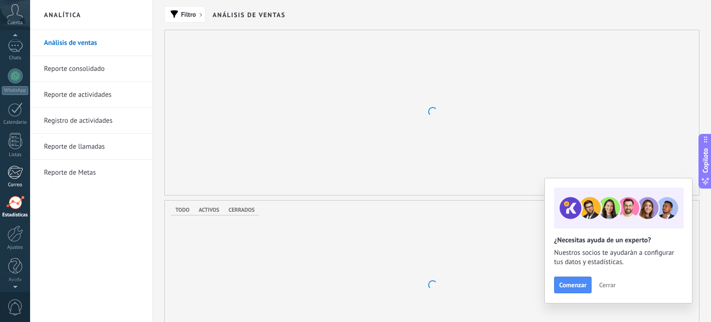 The width and height of the screenshot is (711, 322). What do you see at coordinates (94, 95) in the screenshot?
I see `a: Reporte de actividades` at bounding box center [94, 95].